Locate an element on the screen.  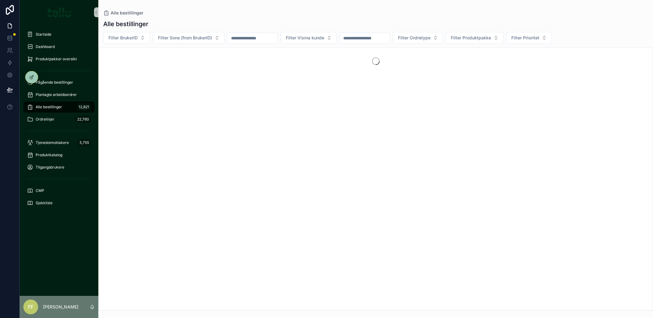
span: Filter Visma kunde is located at coordinates (305, 38).